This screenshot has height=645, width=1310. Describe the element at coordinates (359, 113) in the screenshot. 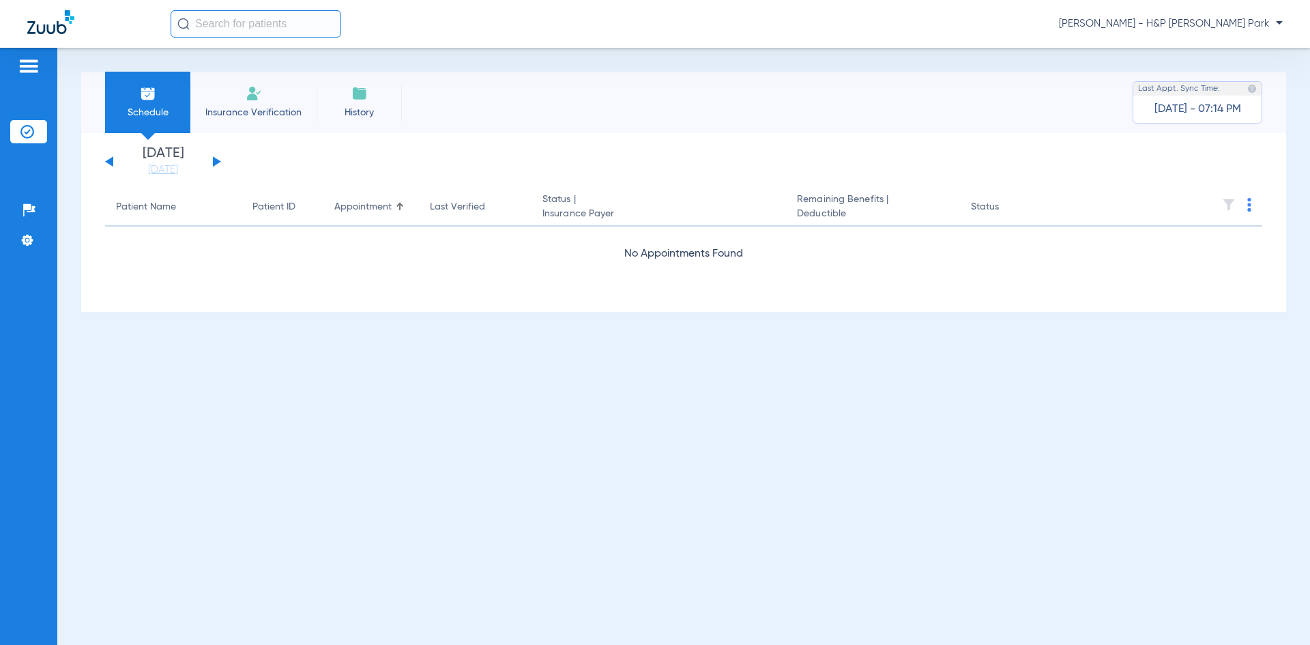

I see `span: History` at that location.